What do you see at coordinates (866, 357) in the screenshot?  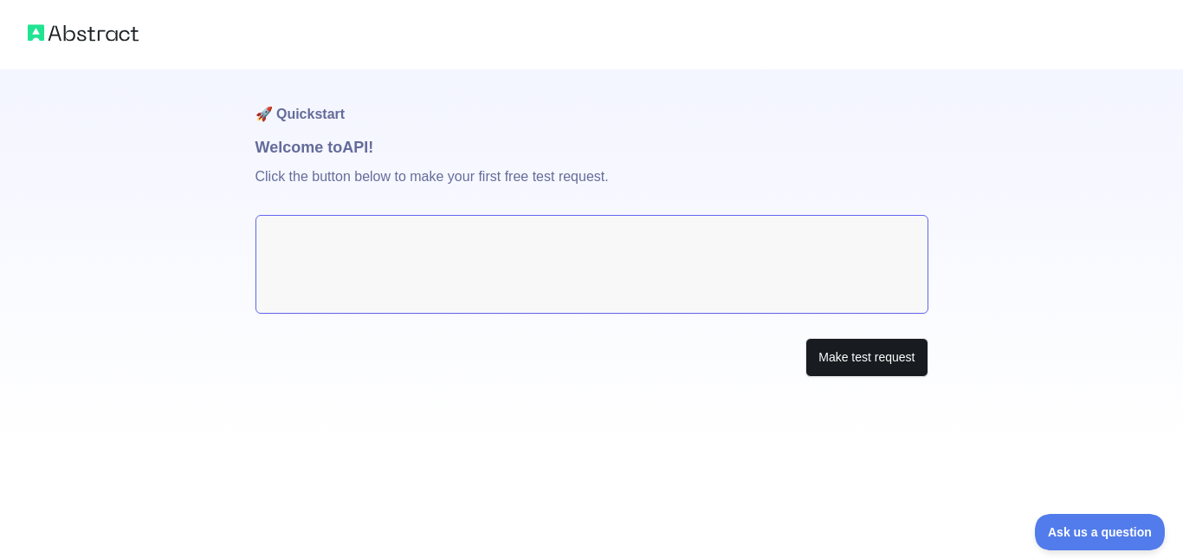 I see `button: Make test request` at bounding box center [866, 357].